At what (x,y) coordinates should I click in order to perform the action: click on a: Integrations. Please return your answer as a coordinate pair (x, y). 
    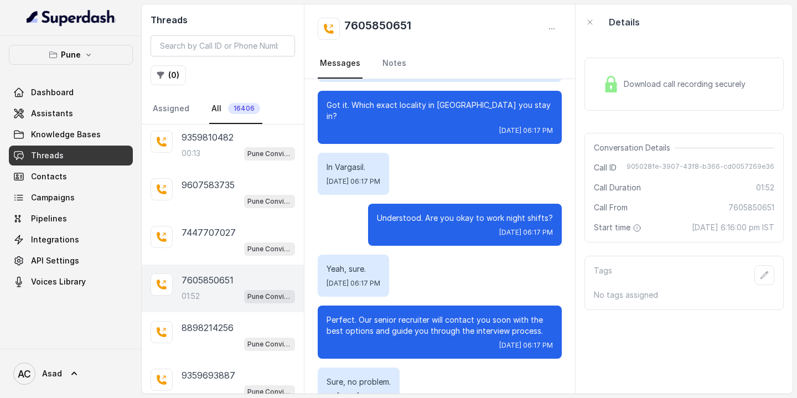
    Looking at the image, I should click on (71, 240).